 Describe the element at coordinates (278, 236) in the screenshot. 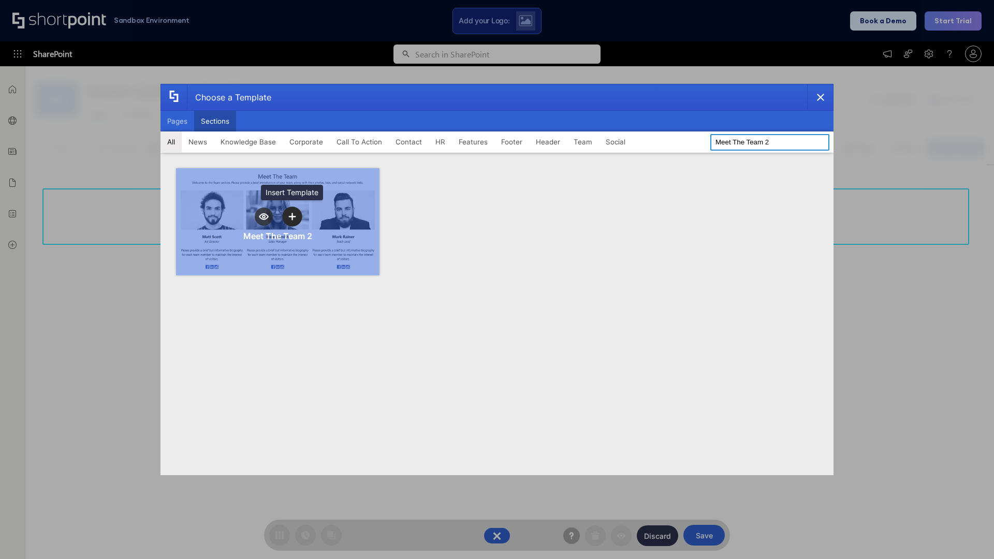

I see `div: Meet The Team 2` at that location.